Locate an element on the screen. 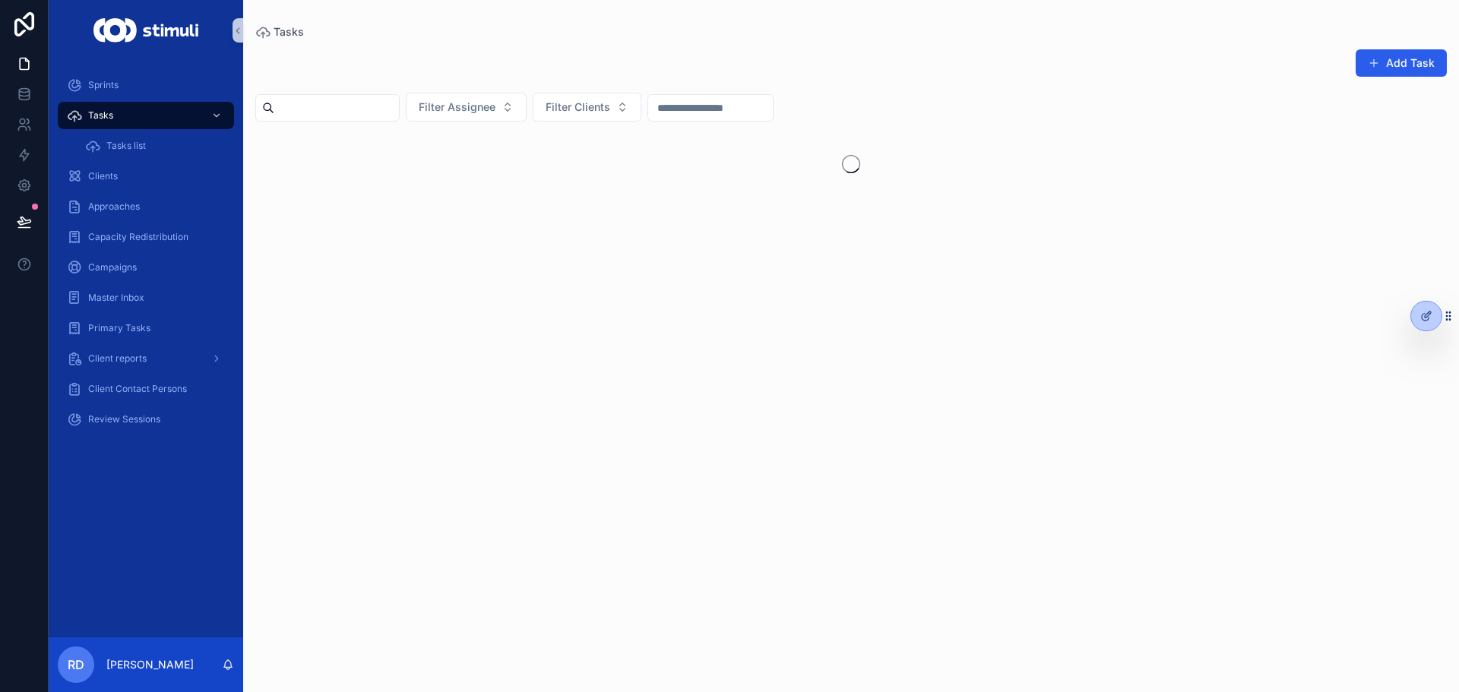 This screenshot has width=1459, height=692. span: Master Inbox is located at coordinates (116, 298).